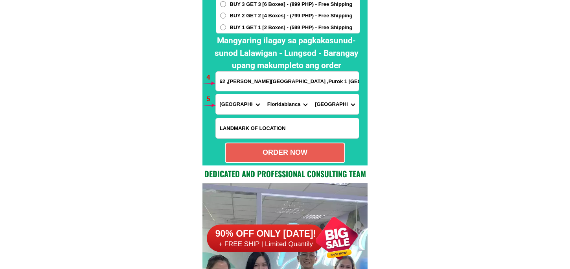  What do you see at coordinates (287, 53) in the screenshot?
I see `h2: Mangyaring ilagay sa pagkakasunud-sunod Lalawigan - Lungsod - Barangay upang makumpleto ang order` at bounding box center [287, 53].